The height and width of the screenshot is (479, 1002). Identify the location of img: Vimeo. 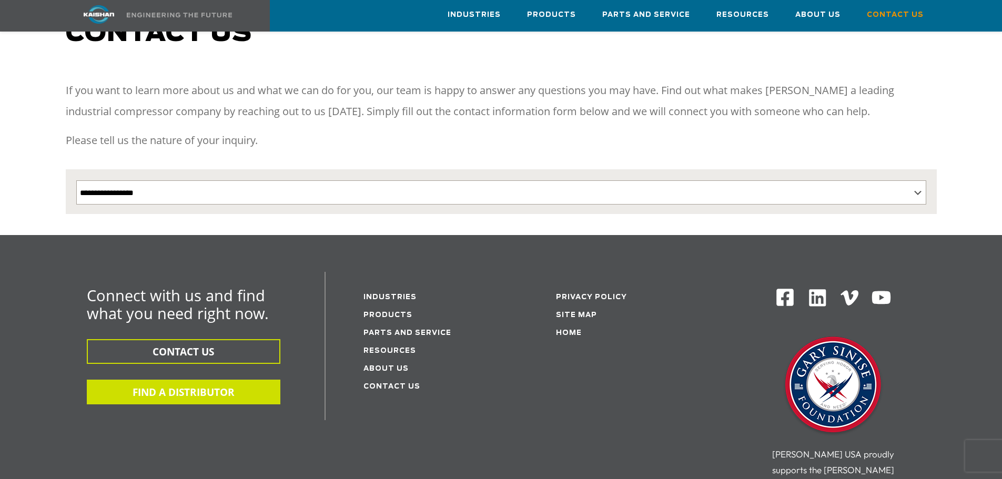
(849, 298).